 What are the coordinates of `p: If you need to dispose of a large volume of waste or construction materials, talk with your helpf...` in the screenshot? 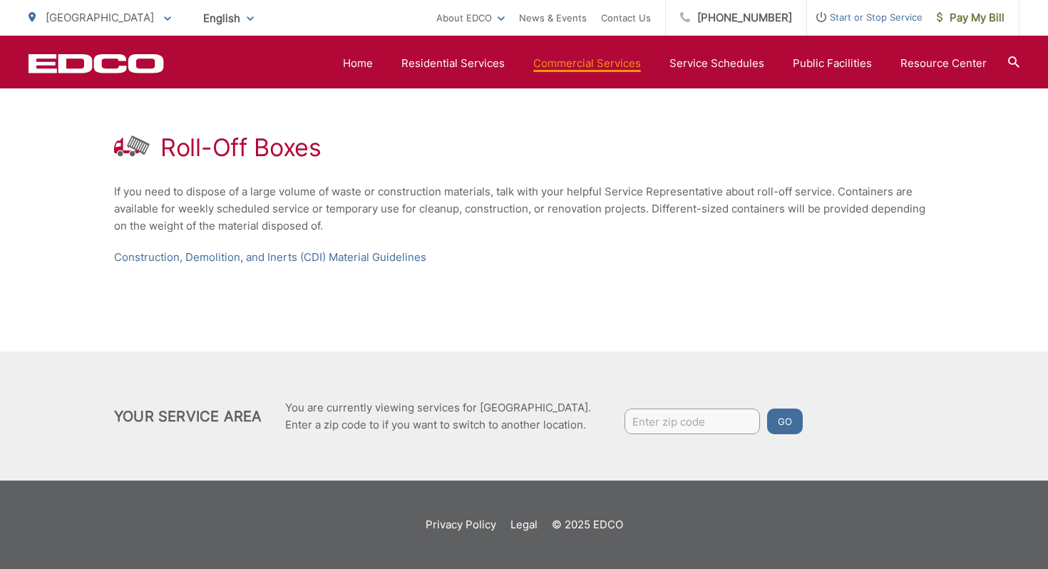 It's located at (524, 209).